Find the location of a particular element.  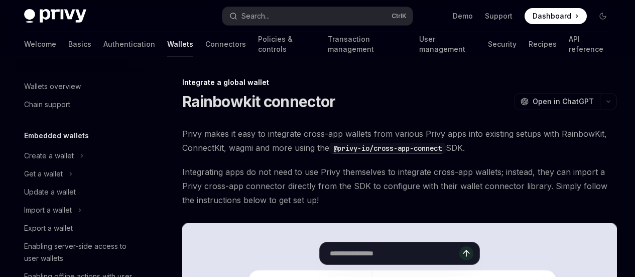

button: Search...CtrlK is located at coordinates (317, 16).